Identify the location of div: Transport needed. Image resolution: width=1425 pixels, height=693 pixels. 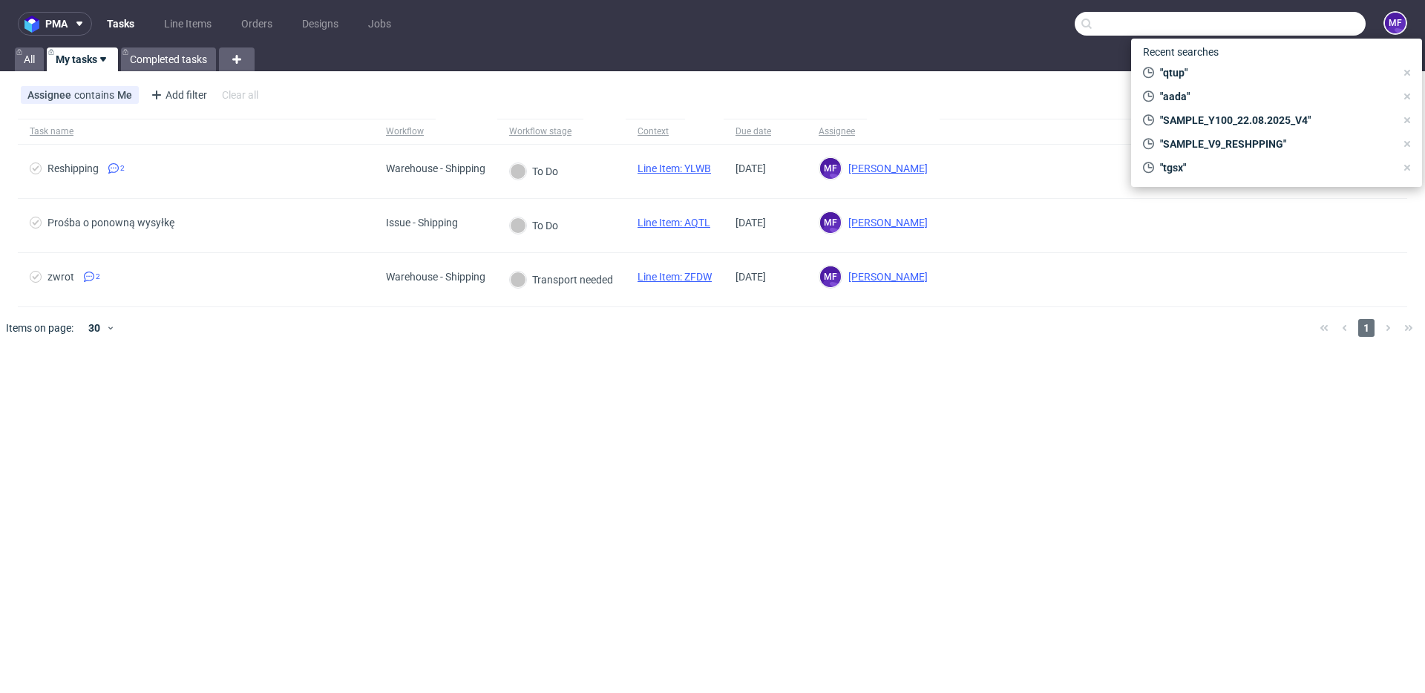
(561, 280).